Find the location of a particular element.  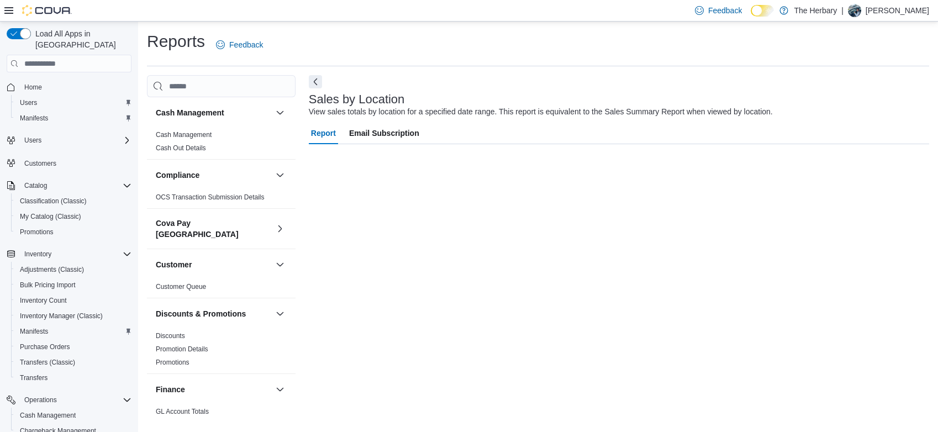

span: Inventory is located at coordinates (76, 254).